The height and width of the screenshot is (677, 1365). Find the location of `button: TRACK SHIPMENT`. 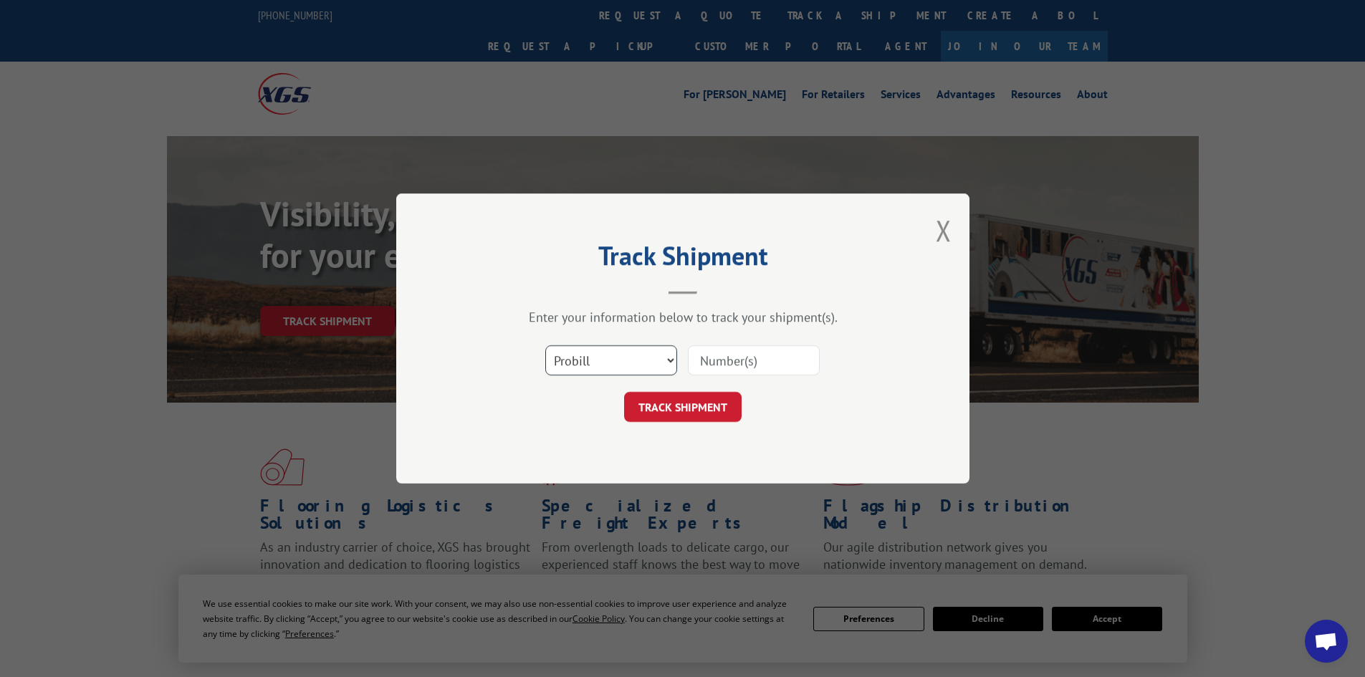

button: TRACK SHIPMENT is located at coordinates (683, 407).